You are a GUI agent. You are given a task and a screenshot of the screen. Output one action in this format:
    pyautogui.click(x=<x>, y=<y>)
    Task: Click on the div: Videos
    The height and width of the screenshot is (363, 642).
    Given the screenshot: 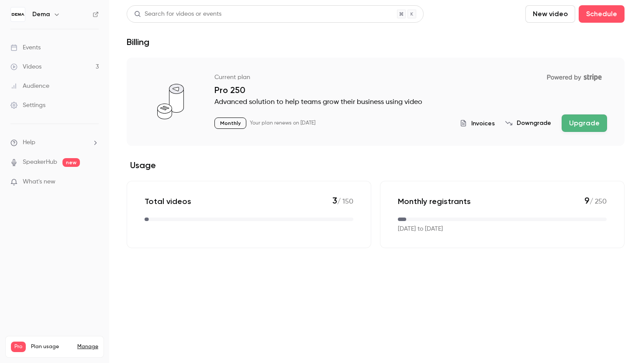 What is the action you would take?
    pyautogui.click(x=26, y=67)
    